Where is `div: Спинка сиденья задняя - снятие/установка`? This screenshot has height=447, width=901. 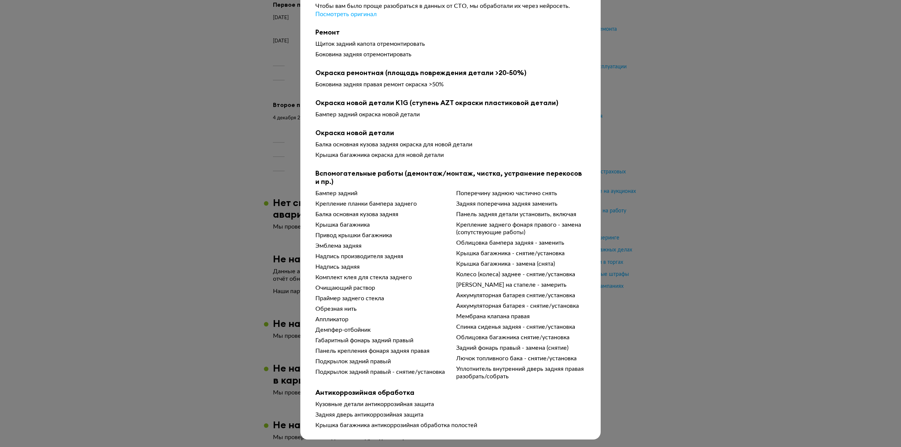 div: Спинка сиденья задняя - снятие/установка is located at coordinates (521, 327).